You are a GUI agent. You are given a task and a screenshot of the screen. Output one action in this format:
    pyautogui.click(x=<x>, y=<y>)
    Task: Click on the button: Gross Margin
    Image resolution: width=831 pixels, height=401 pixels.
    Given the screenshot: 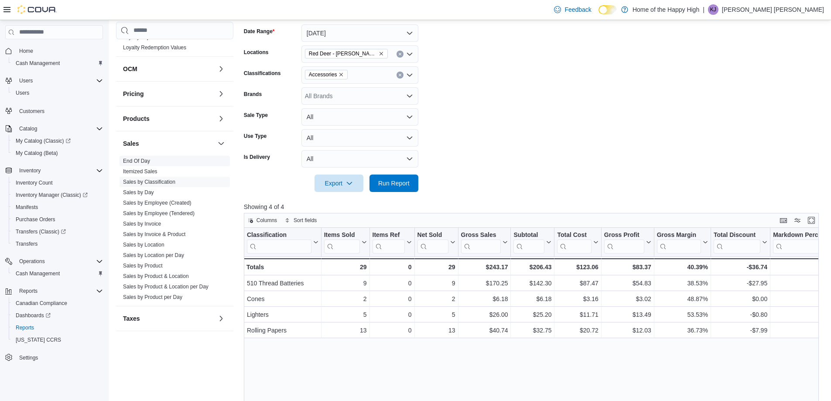 What is the action you would take?
    pyautogui.click(x=682, y=242)
    